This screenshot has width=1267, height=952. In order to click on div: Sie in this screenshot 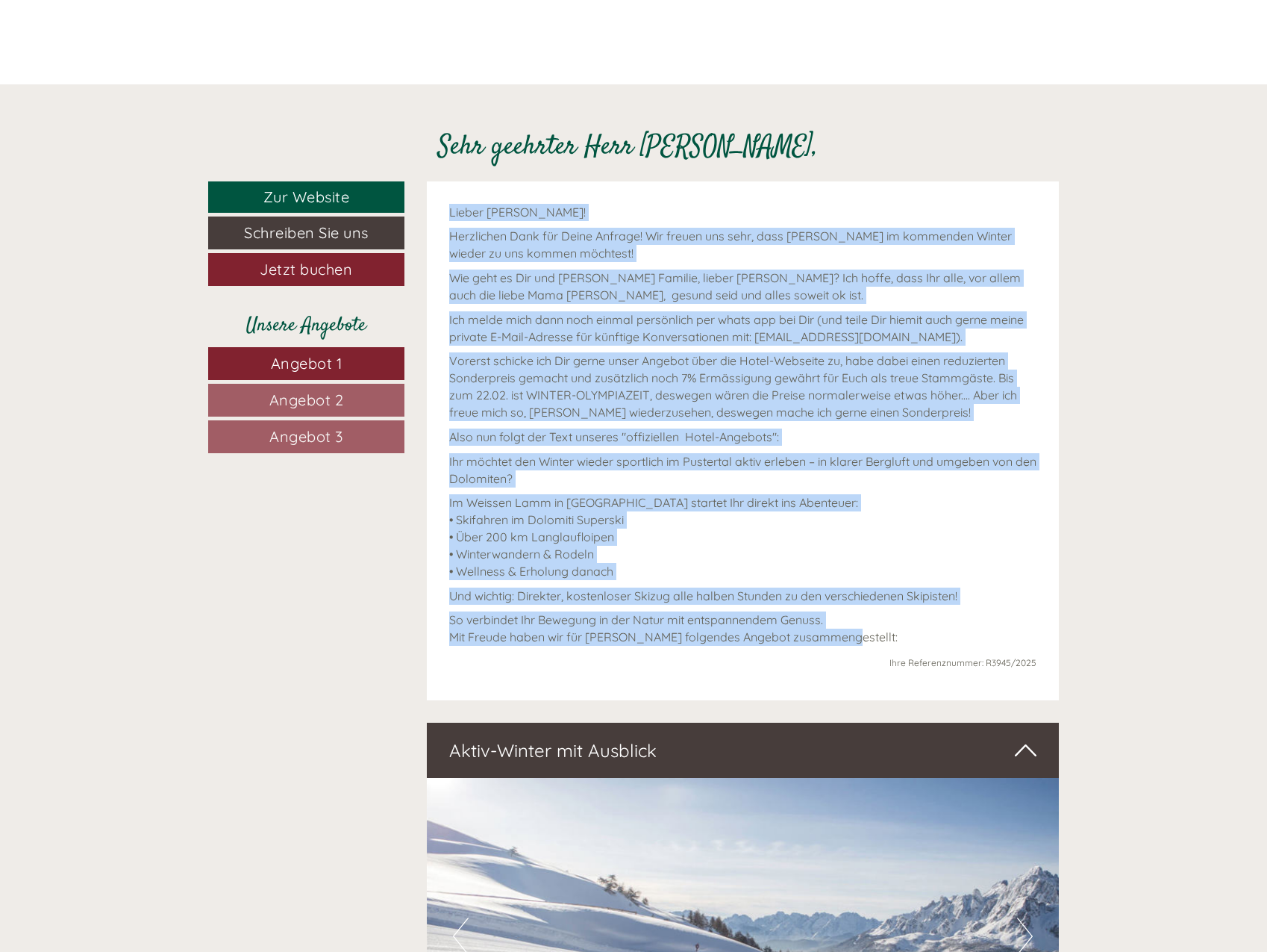, I will do `click(457, 50)`.